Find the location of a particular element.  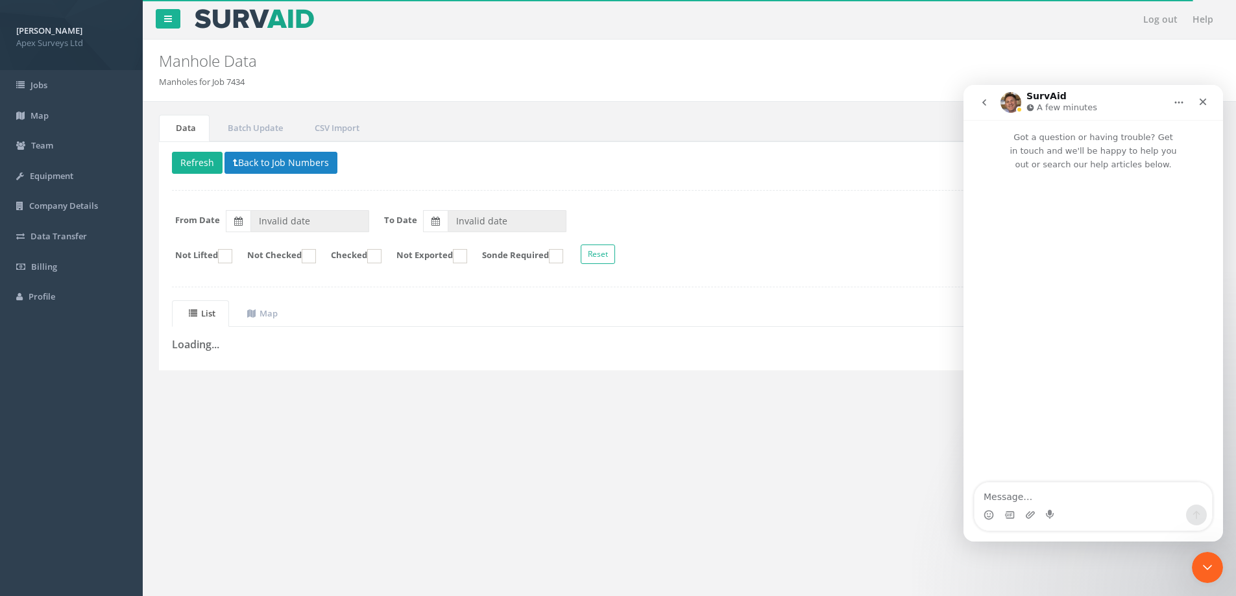

textarea: Message… is located at coordinates (130, 409).